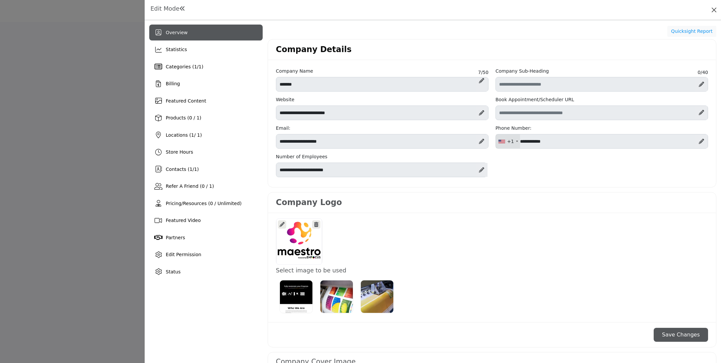 The image size is (721, 363). What do you see at coordinates (514, 128) in the screenshot?
I see `label: Phone Number:` at bounding box center [514, 128].